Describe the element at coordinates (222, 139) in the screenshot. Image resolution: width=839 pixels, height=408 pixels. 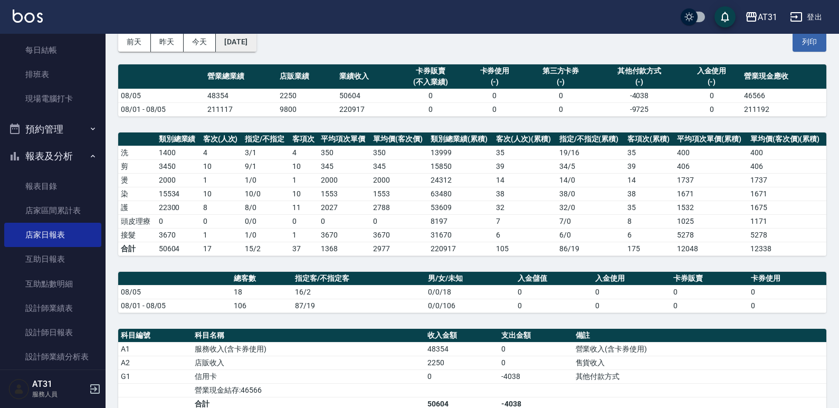
I see `th: 客次(人次)` at that location.